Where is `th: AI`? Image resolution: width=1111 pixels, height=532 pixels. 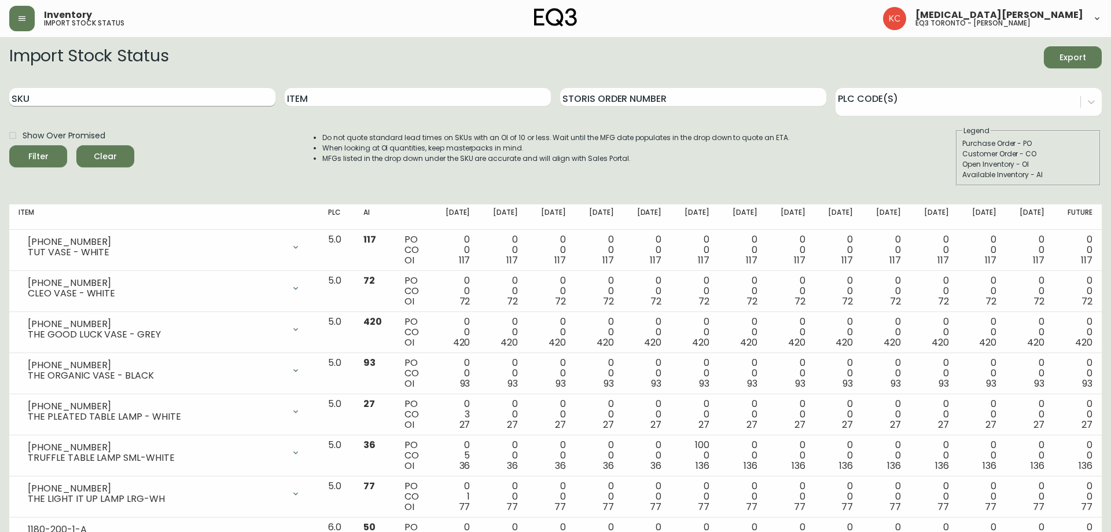
th: AI is located at coordinates (375, 217).